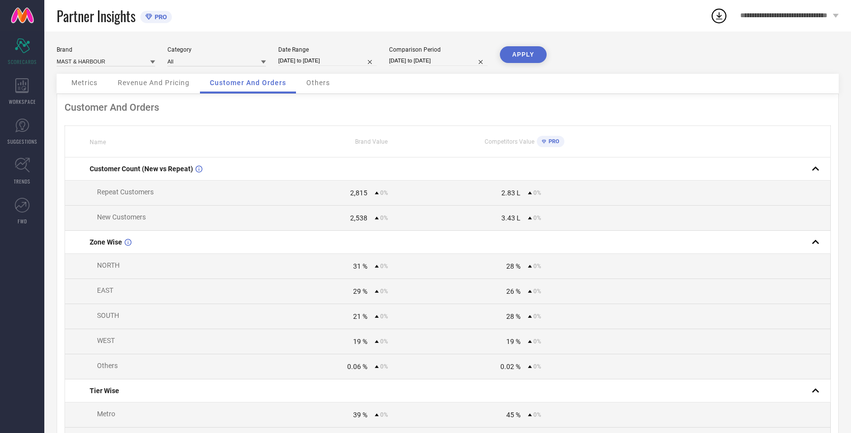  Describe the element at coordinates (105, 291) in the screenshot. I see `span: EAST` at that location.